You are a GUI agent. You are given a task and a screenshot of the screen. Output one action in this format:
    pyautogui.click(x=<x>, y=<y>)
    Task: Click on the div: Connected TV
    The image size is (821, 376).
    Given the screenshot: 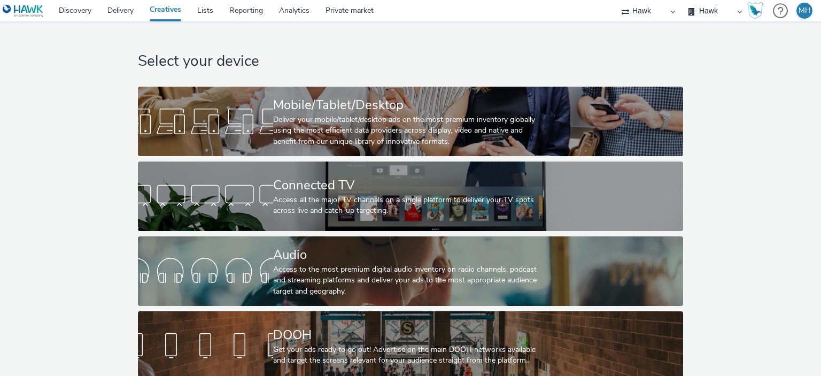 What is the action you would take?
    pyautogui.click(x=408, y=185)
    